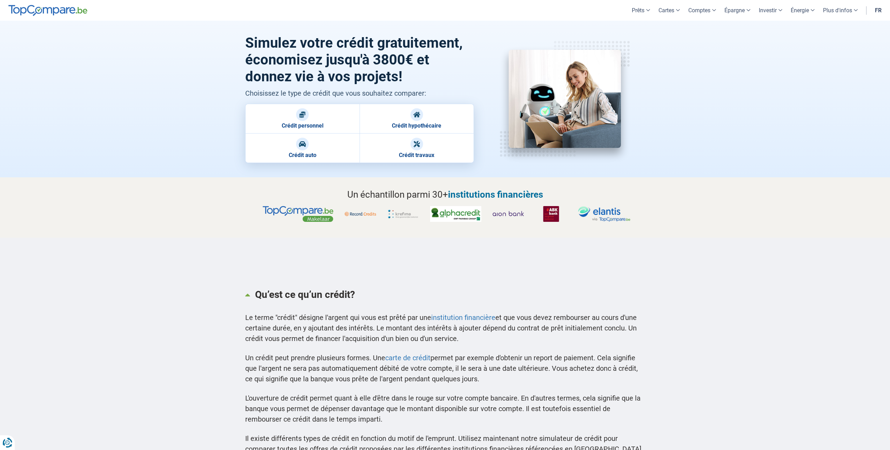 Image resolution: width=890 pixels, height=450 pixels. What do you see at coordinates (455, 214) in the screenshot?
I see `img: Alphacredit` at bounding box center [455, 214].